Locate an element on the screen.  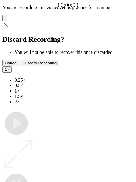
span: 1 is located at coordinates (6, 69).